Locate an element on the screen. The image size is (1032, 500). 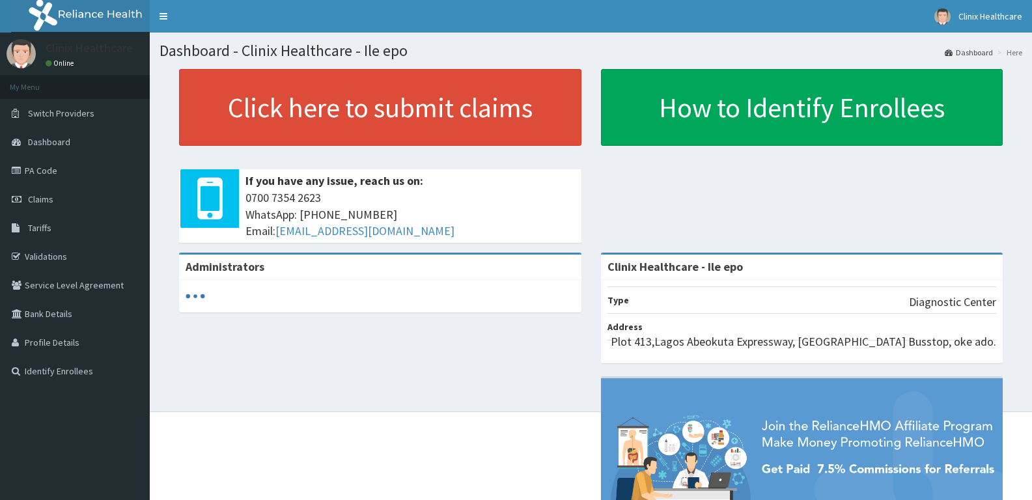
svg: audio-loading is located at coordinates (195, 296).